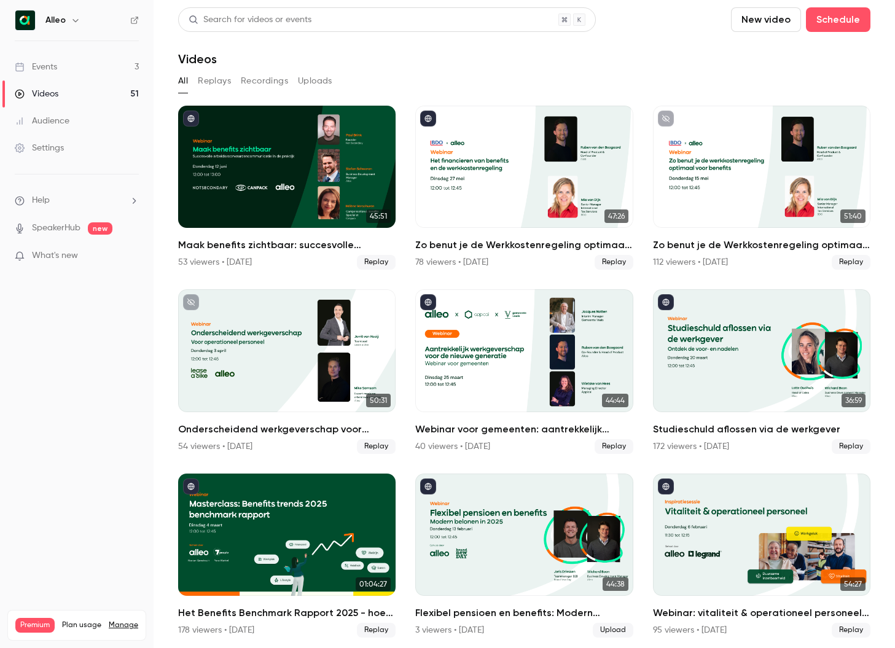  I want to click on span: 45:51, so click(378, 216).